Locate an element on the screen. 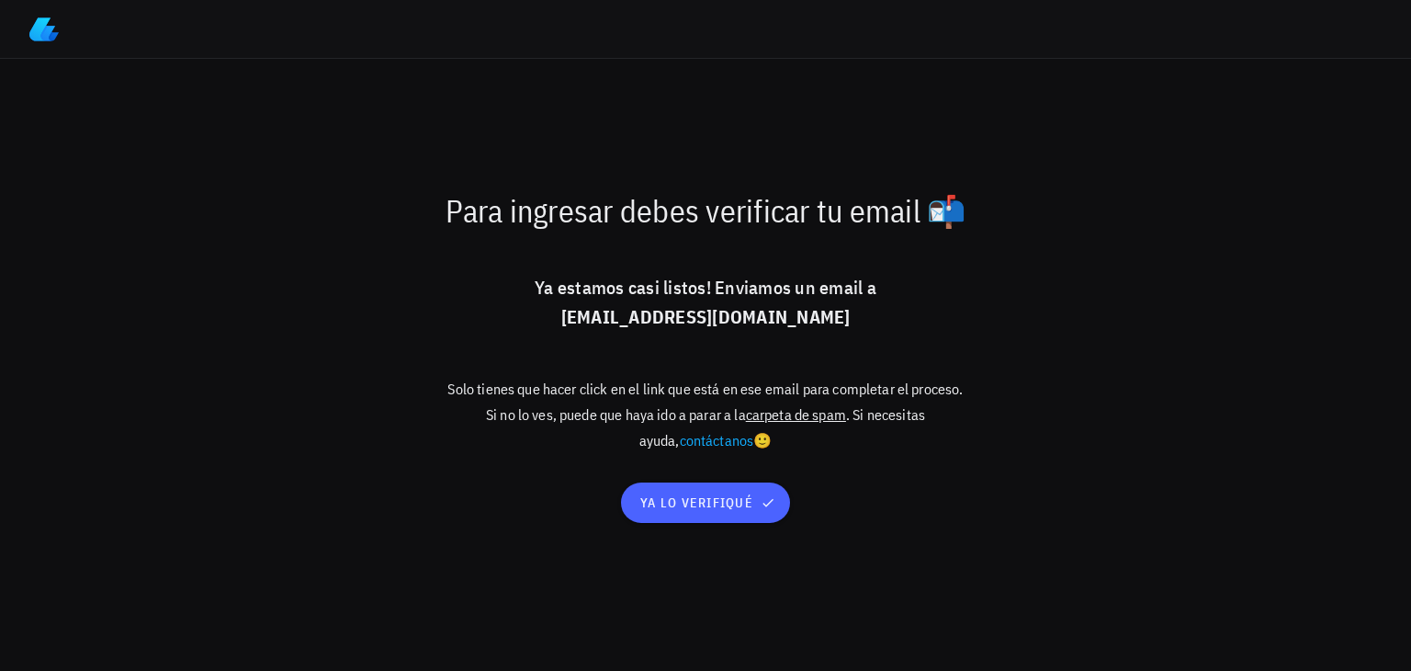  span: ya lo verifiqué is located at coordinates (706, 503).